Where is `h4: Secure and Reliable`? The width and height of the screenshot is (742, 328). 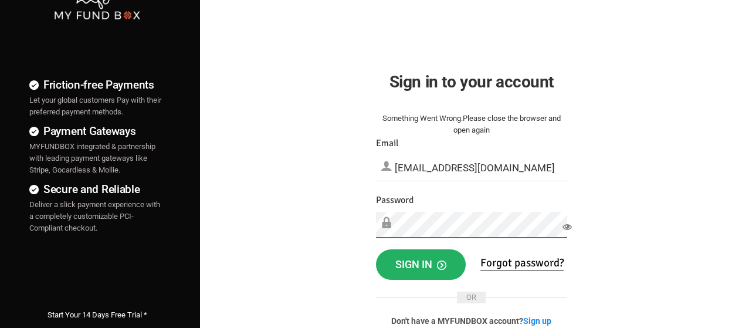 h4: Secure and Reliable is located at coordinates (97, 189).